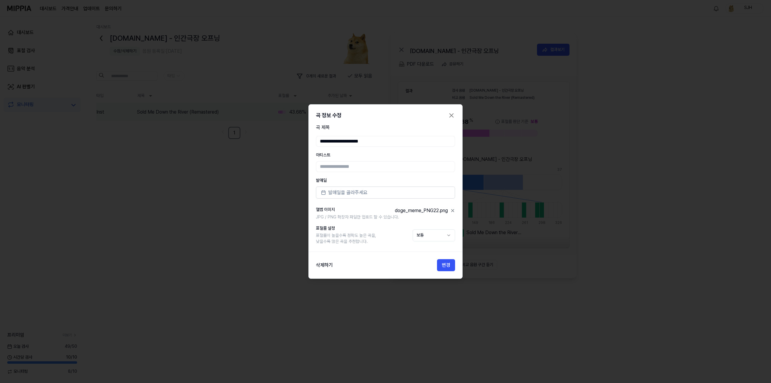 The height and width of the screenshot is (383, 771). What do you see at coordinates (446, 265) in the screenshot?
I see `button: 변경` at bounding box center [446, 265].